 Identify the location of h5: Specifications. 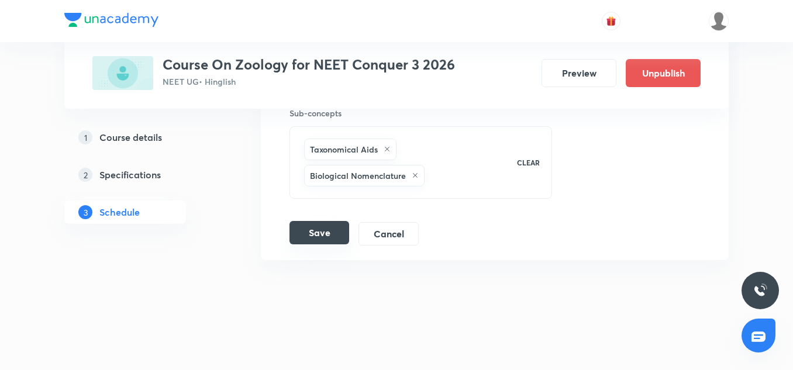
(130, 175).